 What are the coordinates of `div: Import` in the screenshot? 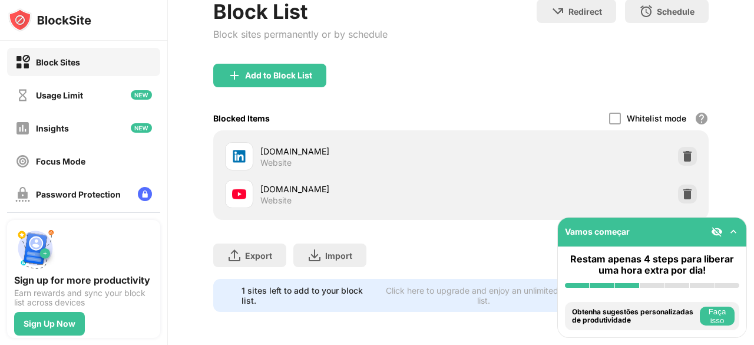 It's located at (339, 255).